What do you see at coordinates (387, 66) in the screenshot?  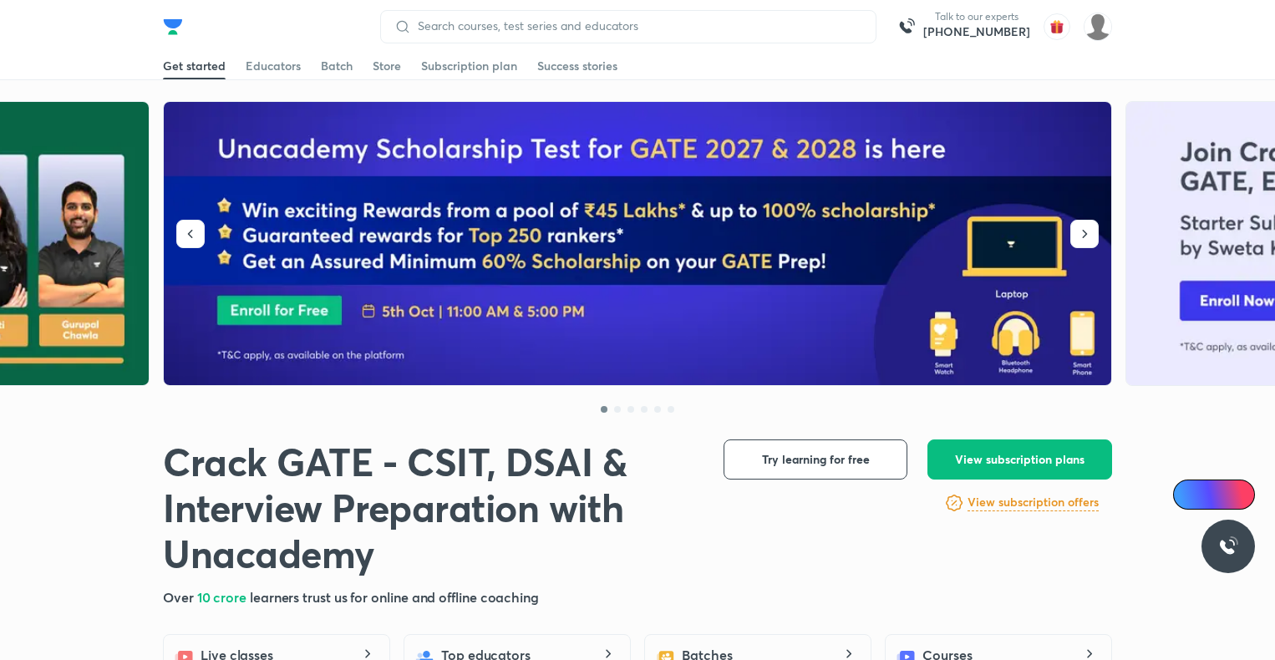 I see `div: Store` at bounding box center [387, 66].